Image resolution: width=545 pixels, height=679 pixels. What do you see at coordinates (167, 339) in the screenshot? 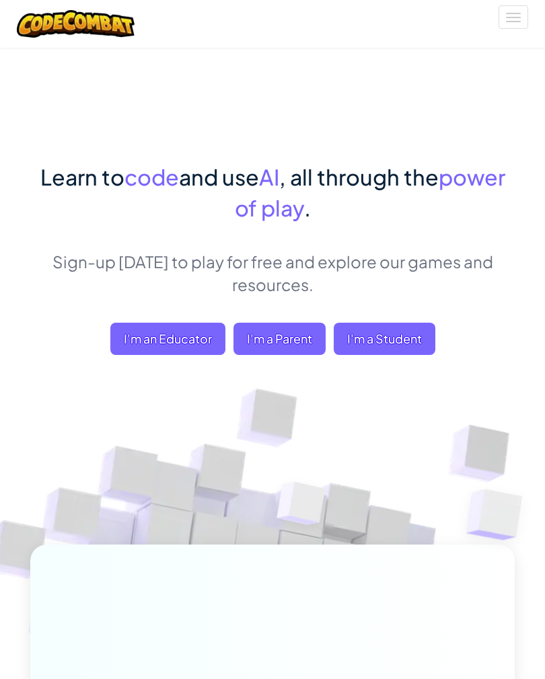
I see `a: I'm an Educator` at bounding box center [167, 339].